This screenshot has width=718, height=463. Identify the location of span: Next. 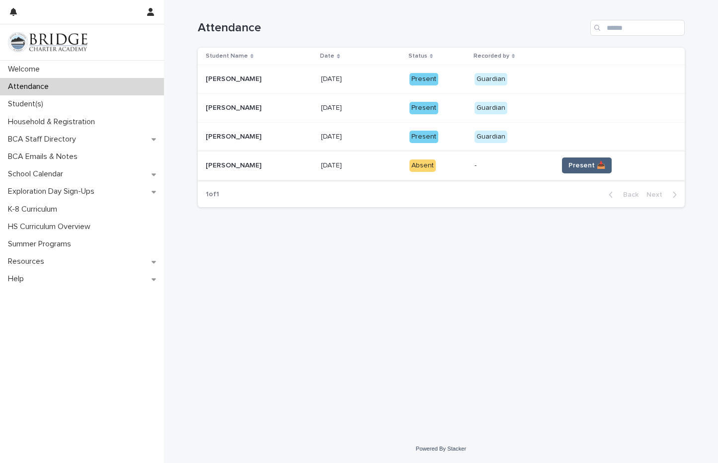
(657, 195).